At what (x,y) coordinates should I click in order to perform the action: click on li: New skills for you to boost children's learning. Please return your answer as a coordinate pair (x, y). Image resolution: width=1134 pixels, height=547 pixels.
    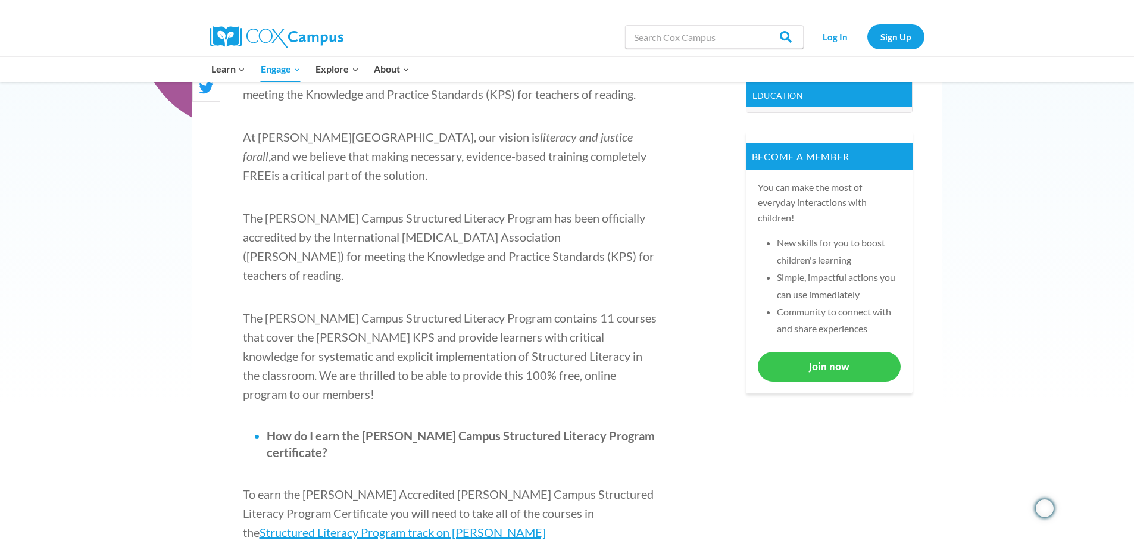
    Looking at the image, I should click on (839, 252).